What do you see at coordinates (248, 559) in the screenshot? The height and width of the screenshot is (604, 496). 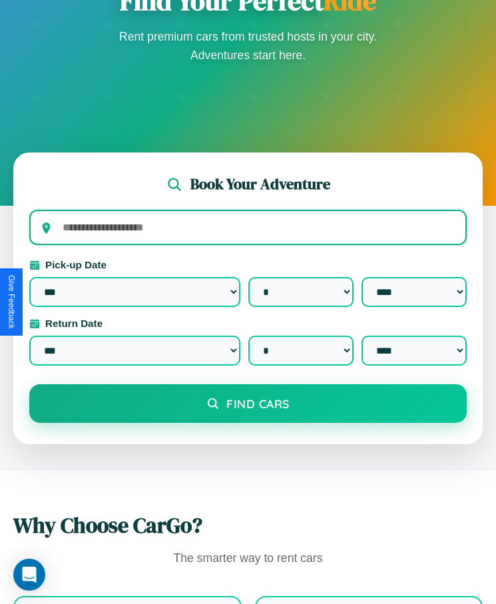 I see `p: The smarter way to rent cars` at bounding box center [248, 559].